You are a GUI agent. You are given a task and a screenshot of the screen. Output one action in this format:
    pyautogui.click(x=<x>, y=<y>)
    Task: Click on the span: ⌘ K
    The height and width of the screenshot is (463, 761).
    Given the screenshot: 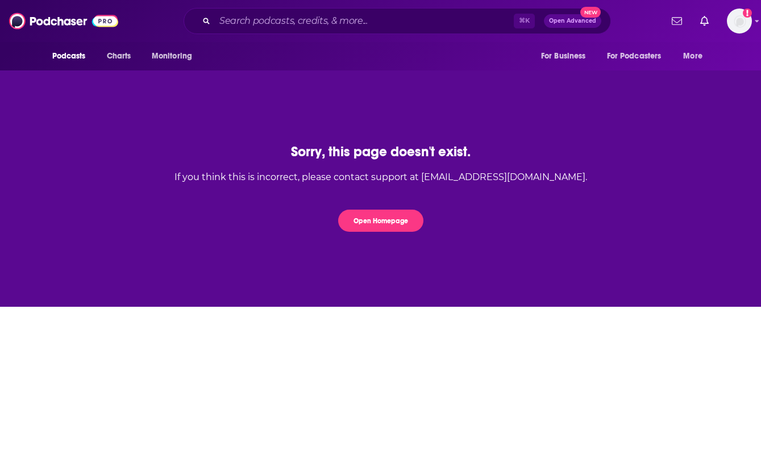 What is the action you would take?
    pyautogui.click(x=524, y=21)
    